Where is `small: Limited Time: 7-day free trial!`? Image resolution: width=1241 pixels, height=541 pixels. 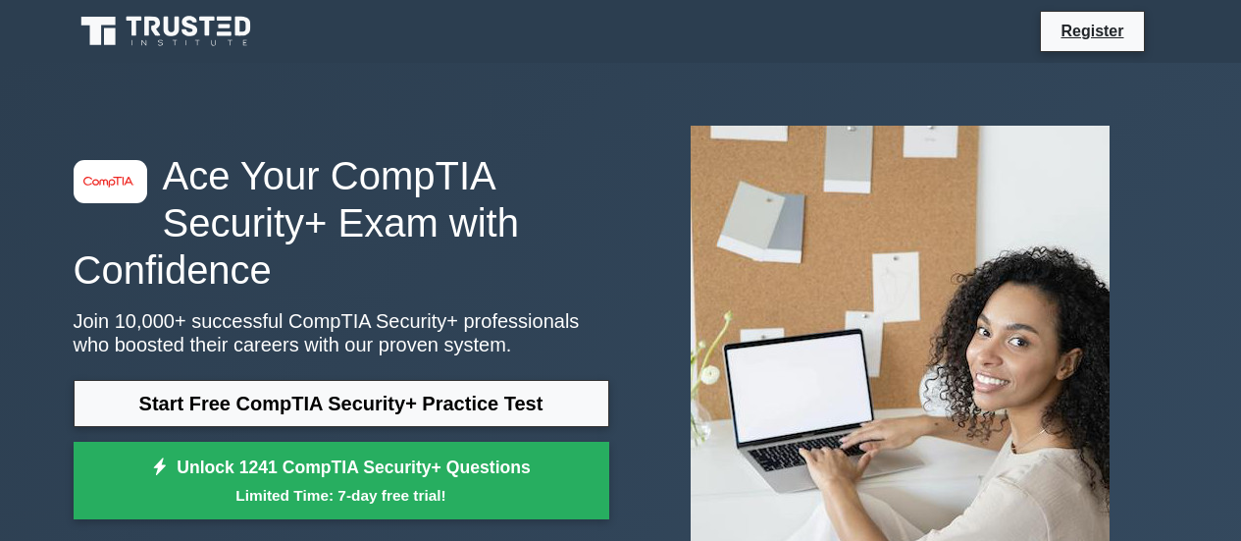
small: Limited Time: 7-day free trial! is located at coordinates (341, 495).